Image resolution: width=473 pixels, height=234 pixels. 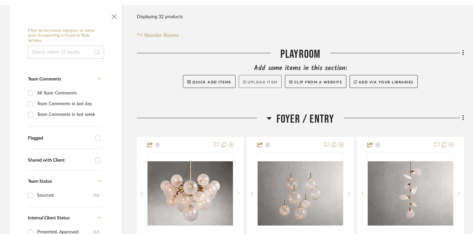 I want to click on span: Quick Add Items, so click(x=212, y=82).